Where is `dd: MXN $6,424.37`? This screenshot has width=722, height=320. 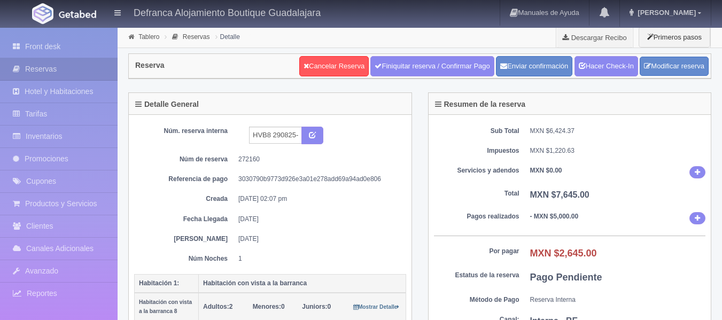 dd: MXN $6,424.37 is located at coordinates (618, 131).